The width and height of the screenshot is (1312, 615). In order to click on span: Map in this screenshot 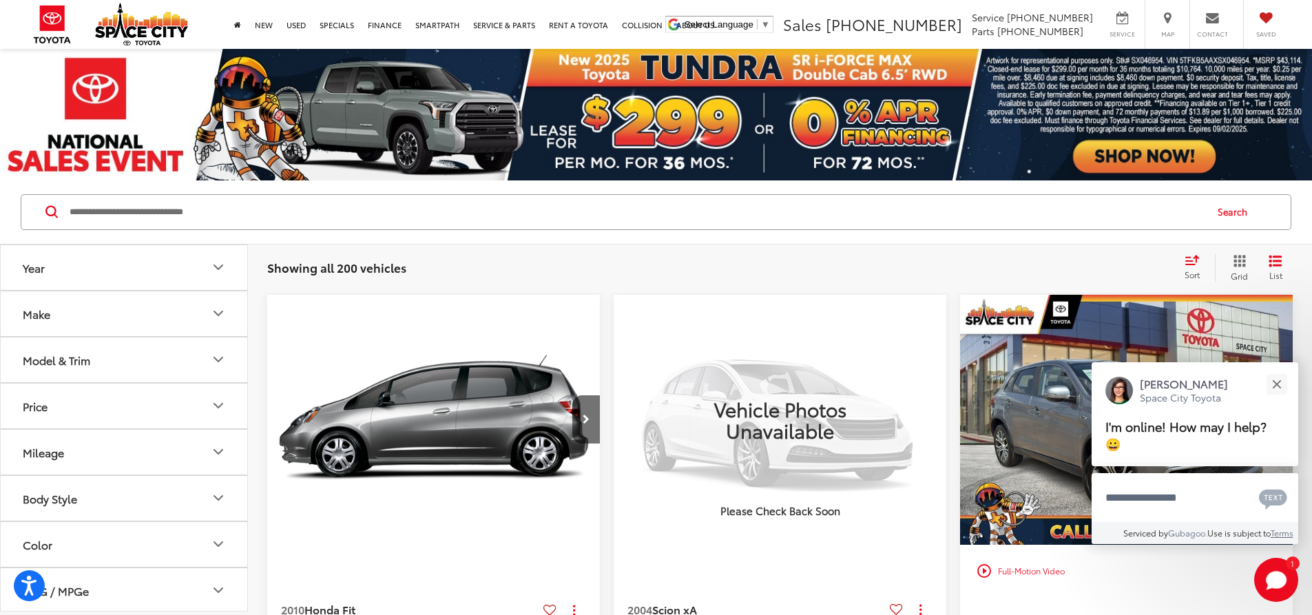, I will do `click(1167, 34)`.